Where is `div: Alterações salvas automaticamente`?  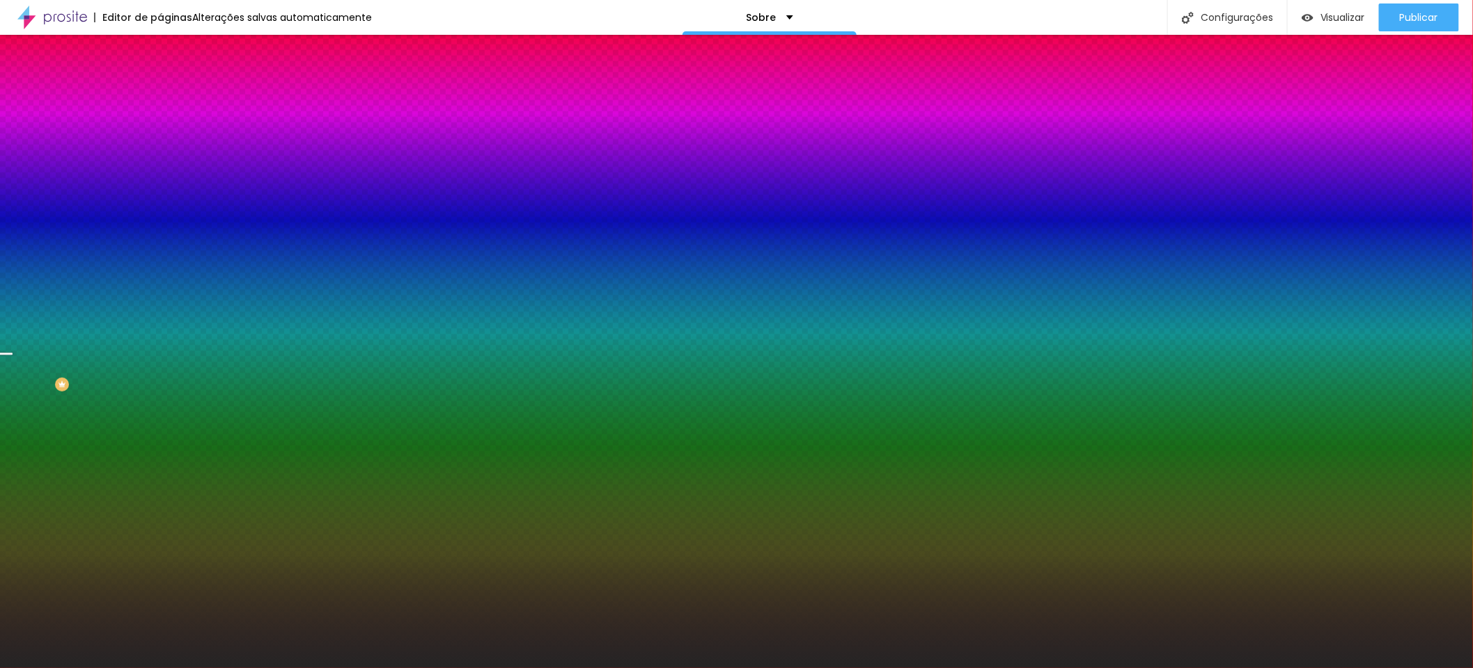
div: Alterações salvas automaticamente is located at coordinates (282, 17).